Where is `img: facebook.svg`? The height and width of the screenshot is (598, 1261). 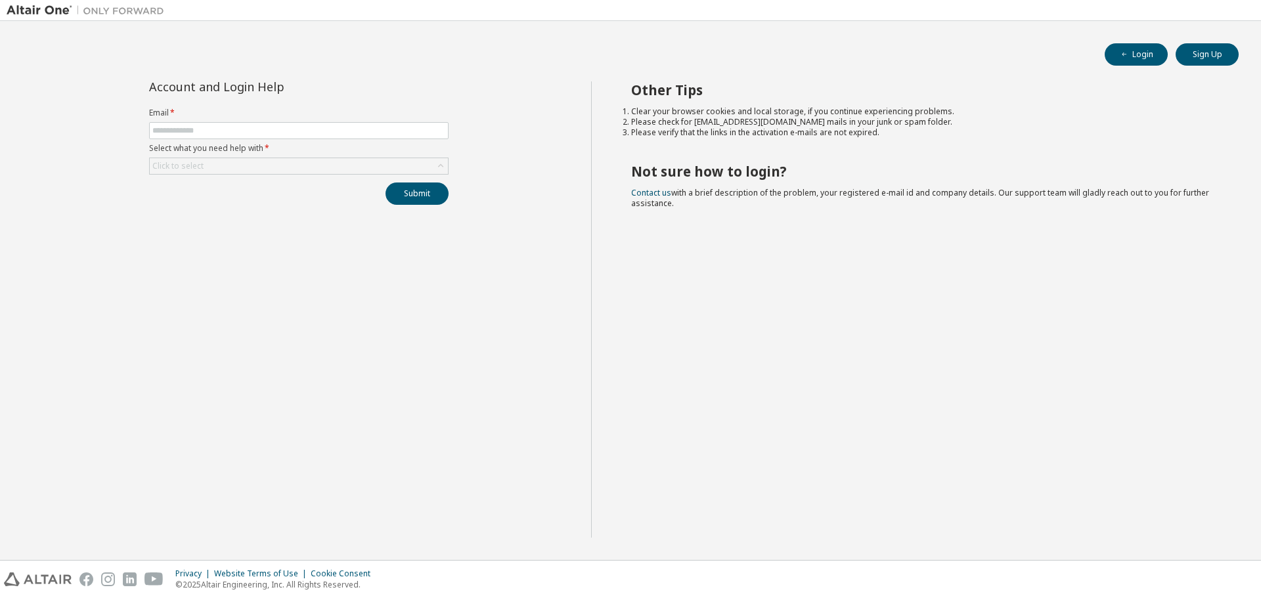
img: facebook.svg is located at coordinates (86, 579).